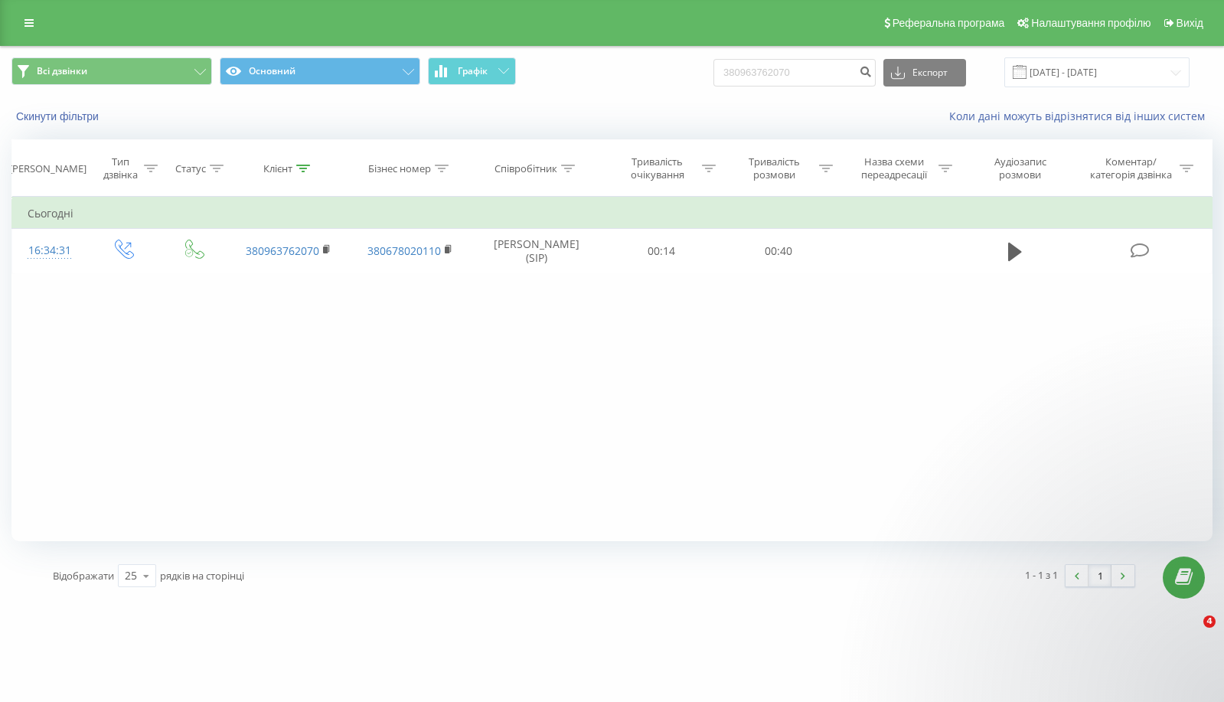  What do you see at coordinates (1020, 168) in the screenshot?
I see `div: Аудіозапис розмови` at bounding box center [1020, 168].